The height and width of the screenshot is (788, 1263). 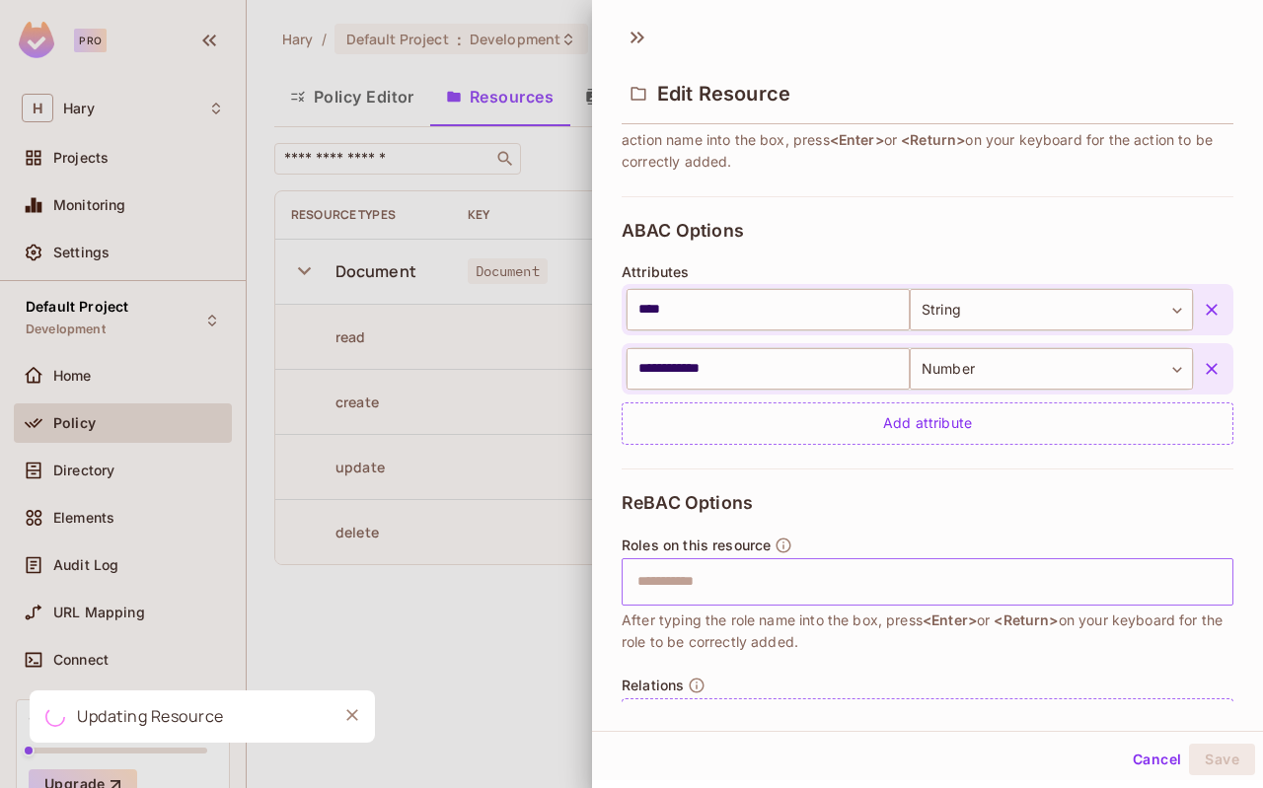 I want to click on div: Number, so click(x=1051, y=369).